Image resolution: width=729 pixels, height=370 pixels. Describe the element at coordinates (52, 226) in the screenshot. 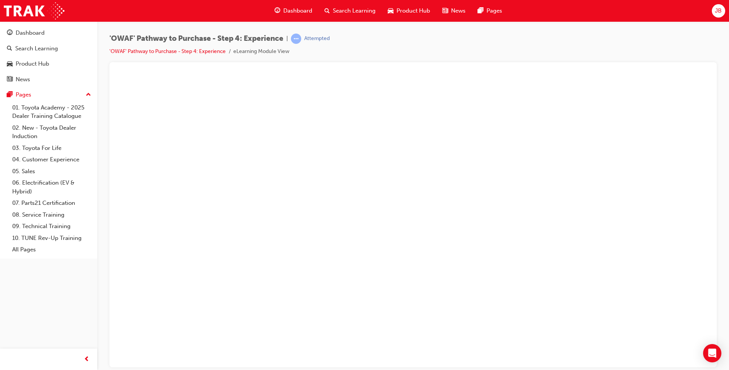

I see `a: 09. Technical Training` at that location.